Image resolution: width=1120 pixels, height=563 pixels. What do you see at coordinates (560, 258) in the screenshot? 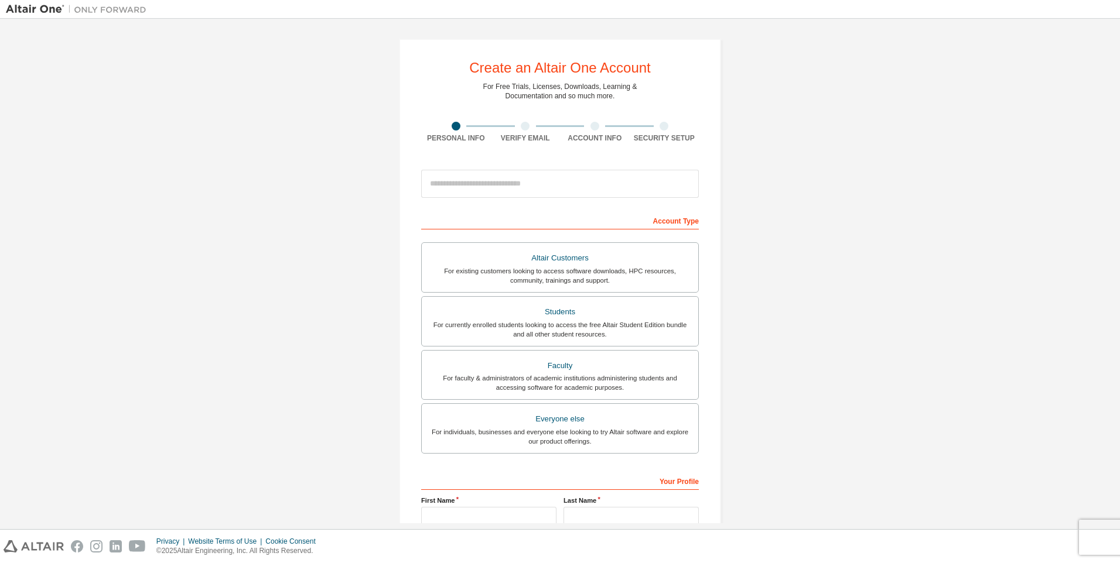
I see `div: Altair Customers` at bounding box center [560, 258].